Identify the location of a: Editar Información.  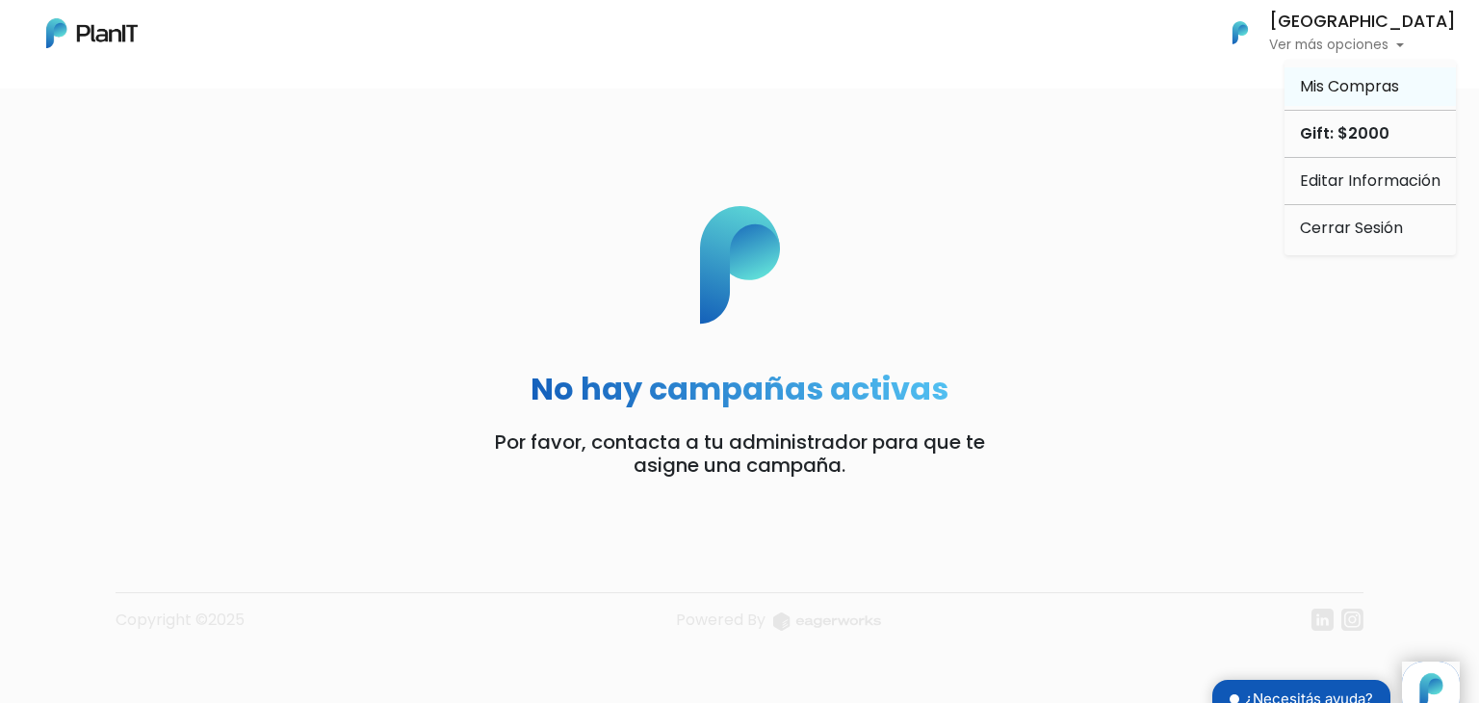
(1370, 181).